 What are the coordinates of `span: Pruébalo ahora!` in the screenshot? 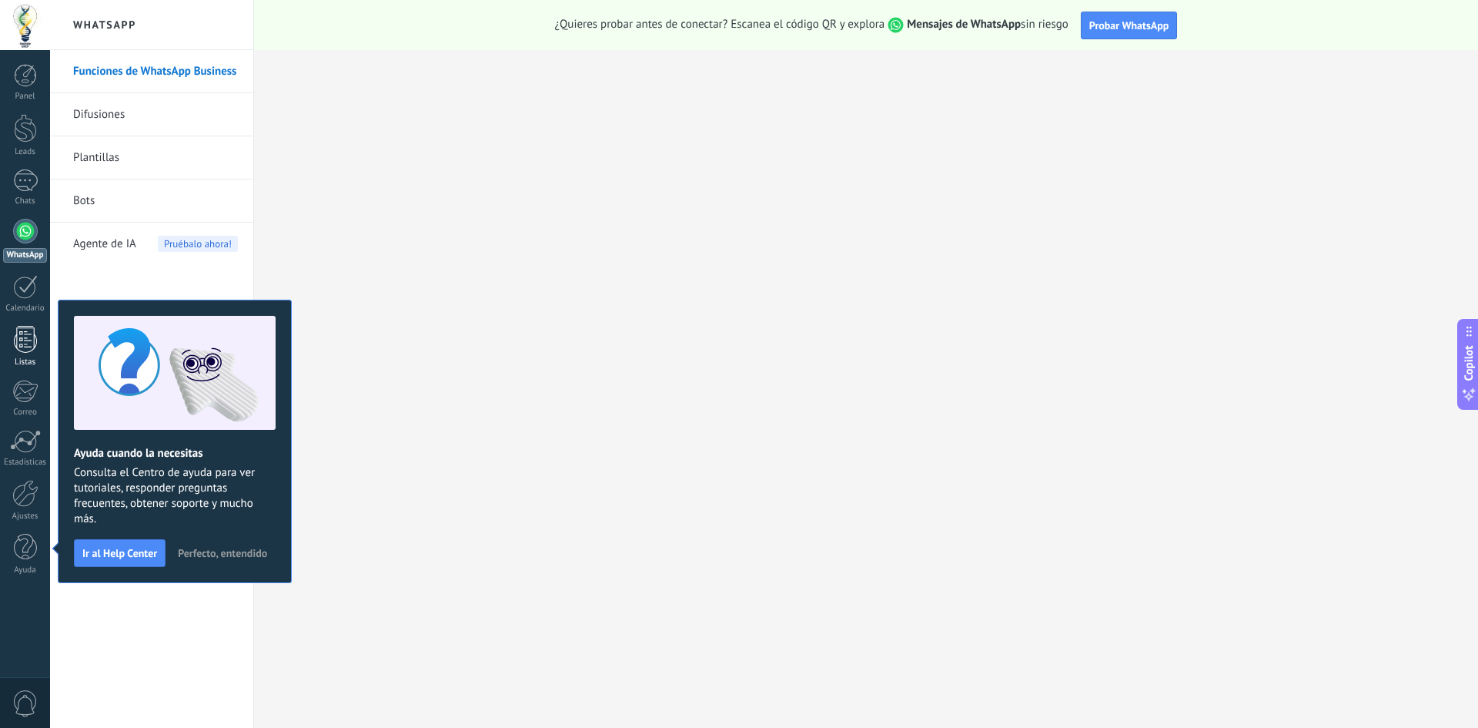 It's located at (198, 243).